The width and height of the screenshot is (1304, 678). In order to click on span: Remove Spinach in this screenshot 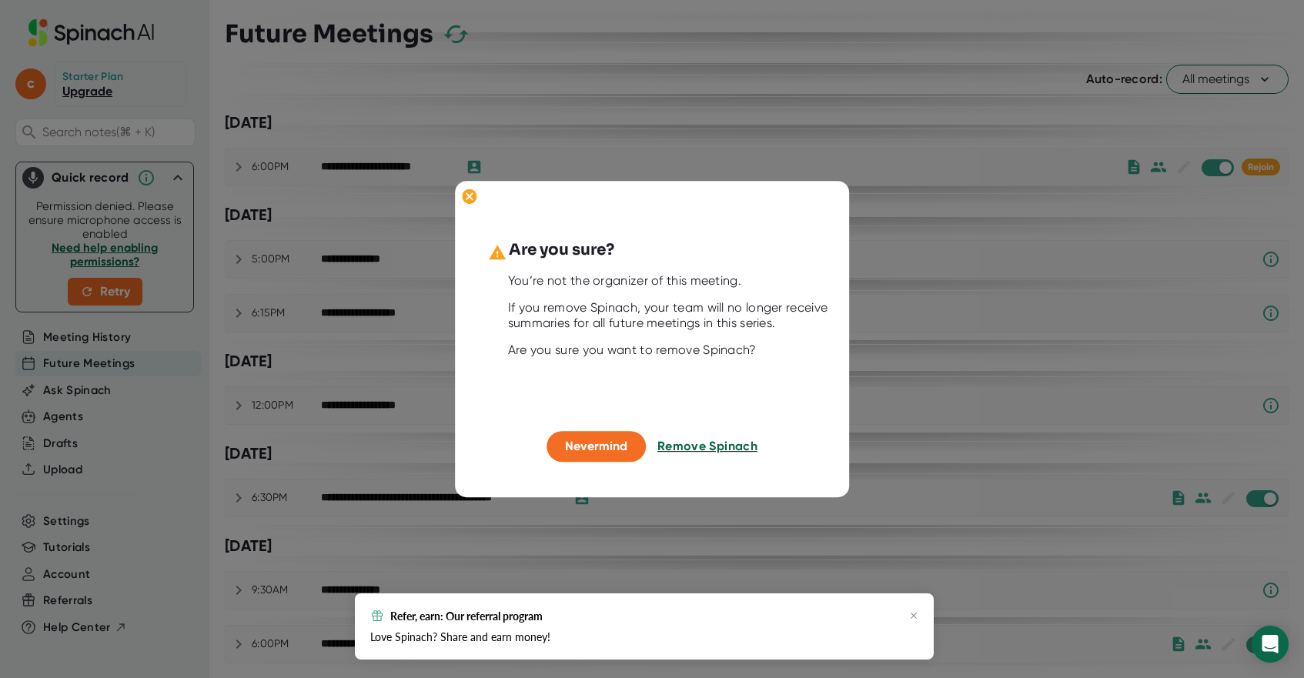, I will do `click(707, 446)`.